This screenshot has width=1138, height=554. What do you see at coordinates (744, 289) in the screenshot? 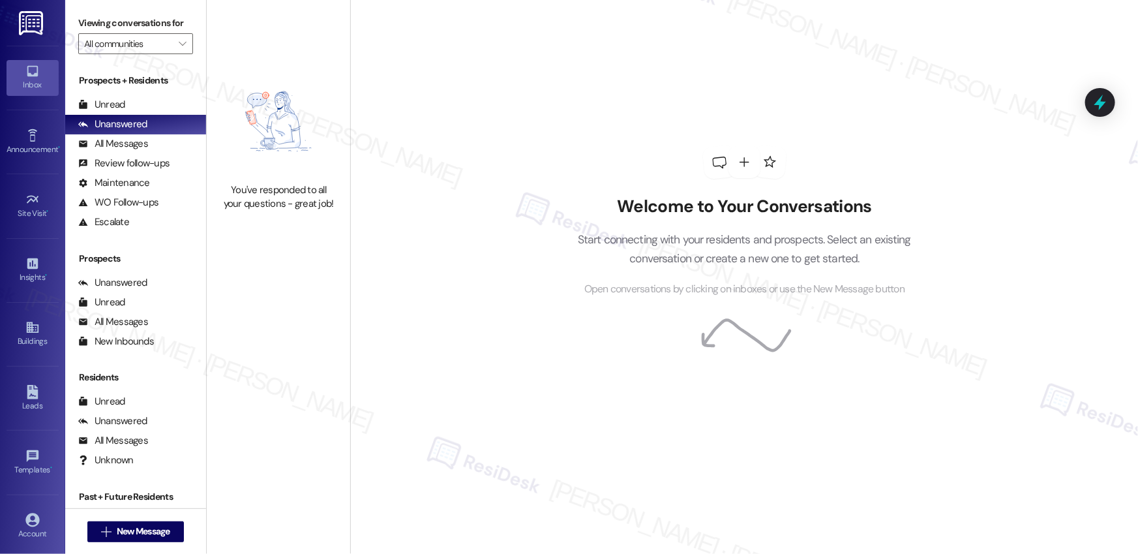
I see `span: Open conversations by clicking on inboxes or use the New Message button` at bounding box center [744, 289].